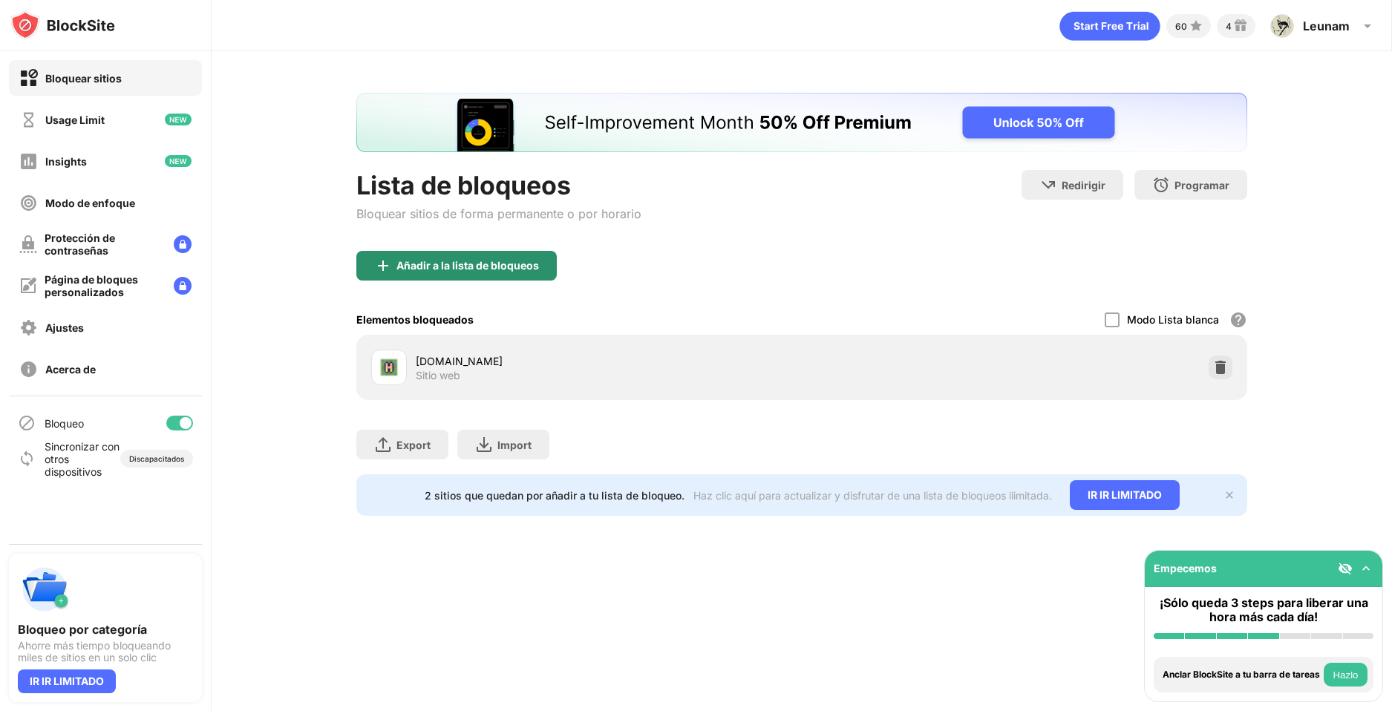 This screenshot has width=1392, height=711. What do you see at coordinates (103, 244) in the screenshot?
I see `div: Protección de contraseñas` at bounding box center [103, 244].